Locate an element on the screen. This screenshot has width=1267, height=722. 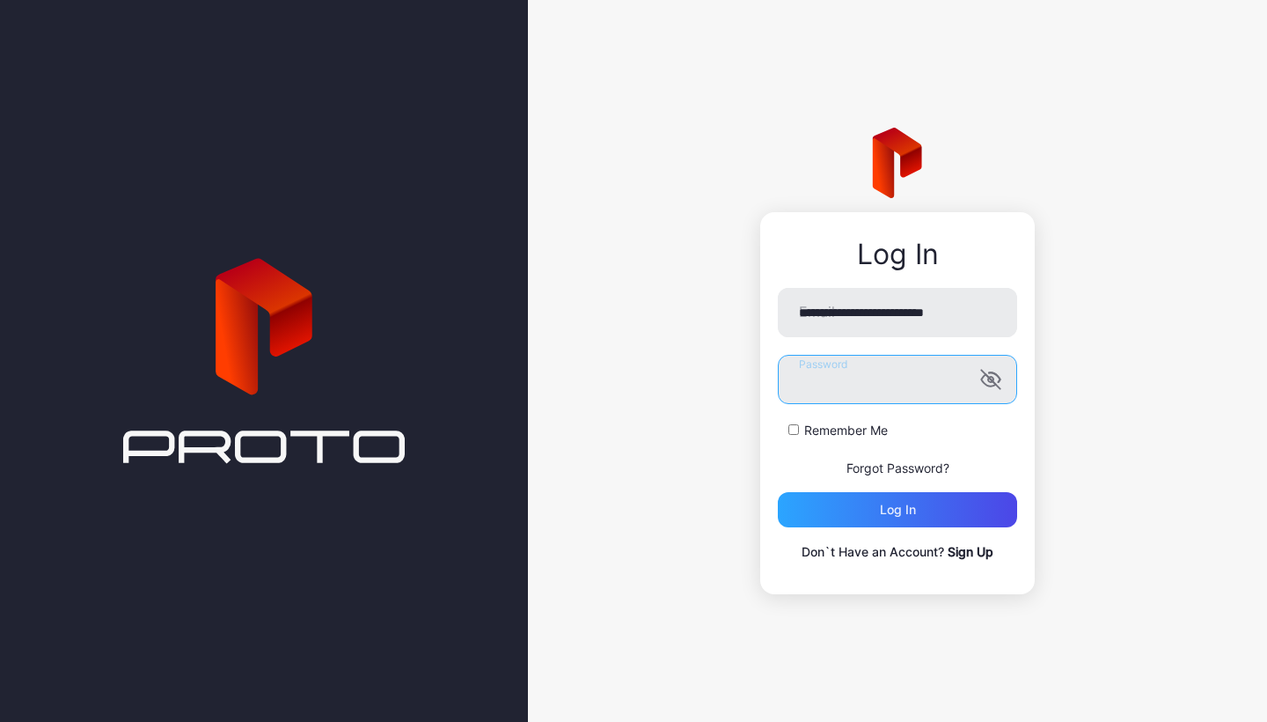
label: Remember Me is located at coordinates (846, 430).